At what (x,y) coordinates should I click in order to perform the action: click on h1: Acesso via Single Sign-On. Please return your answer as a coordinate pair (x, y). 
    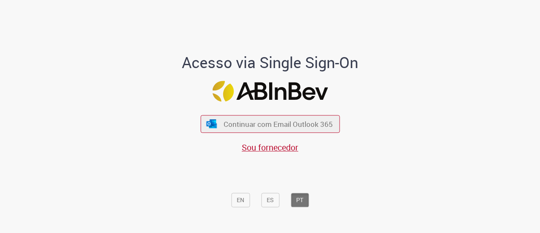
    Looking at the image, I should click on (270, 62).